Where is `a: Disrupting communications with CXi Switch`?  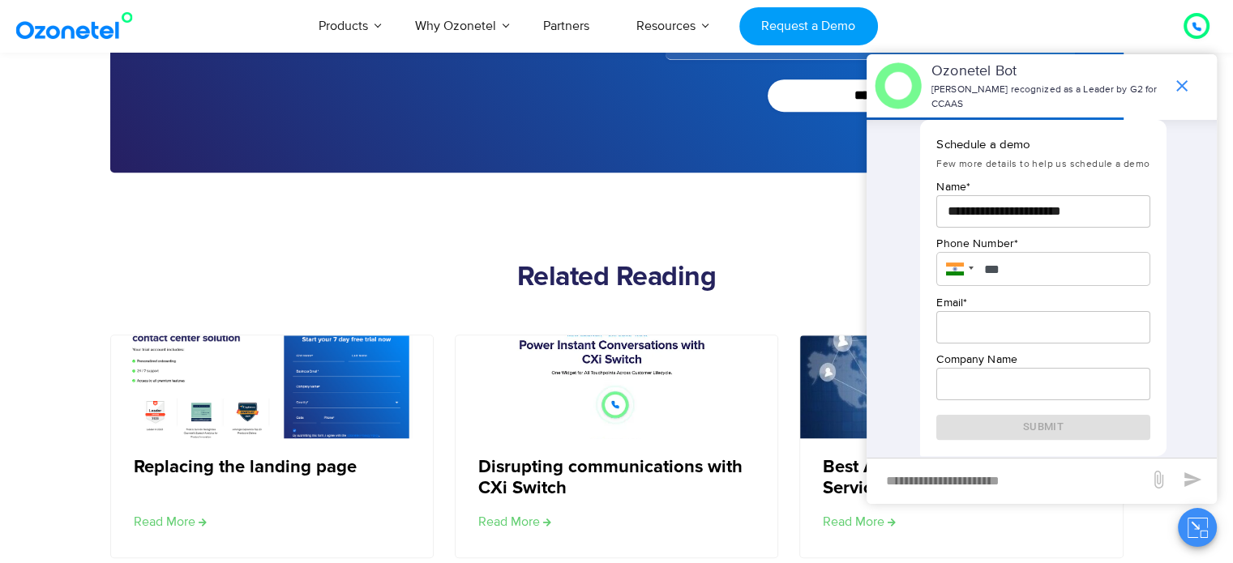
a: Disrupting communications with CXi Switch is located at coordinates (615, 478).